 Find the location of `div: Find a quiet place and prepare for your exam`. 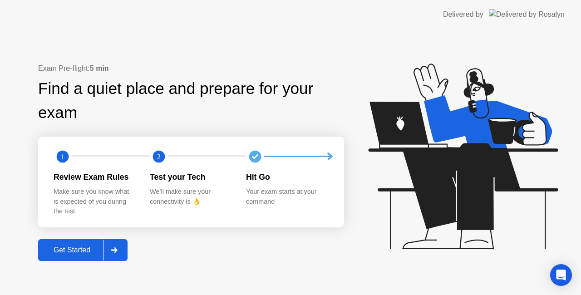

div: Find a quiet place and prepare for your exam is located at coordinates (191, 101).